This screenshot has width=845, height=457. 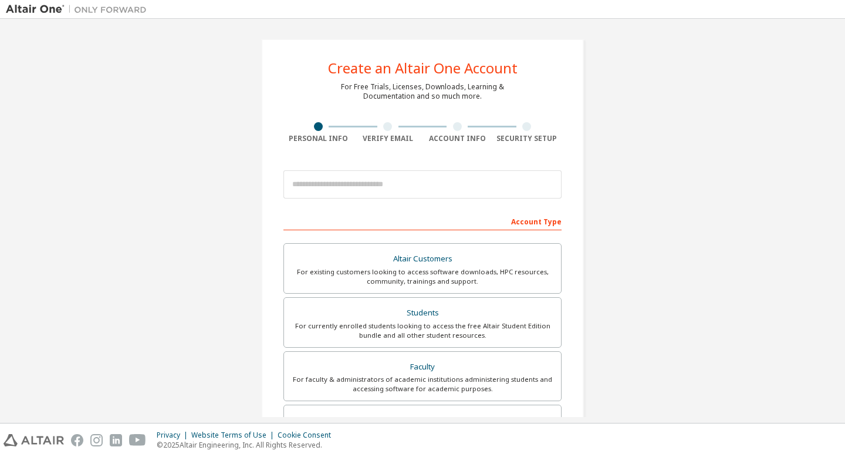 I want to click on div: Account Info, so click(x=457, y=139).